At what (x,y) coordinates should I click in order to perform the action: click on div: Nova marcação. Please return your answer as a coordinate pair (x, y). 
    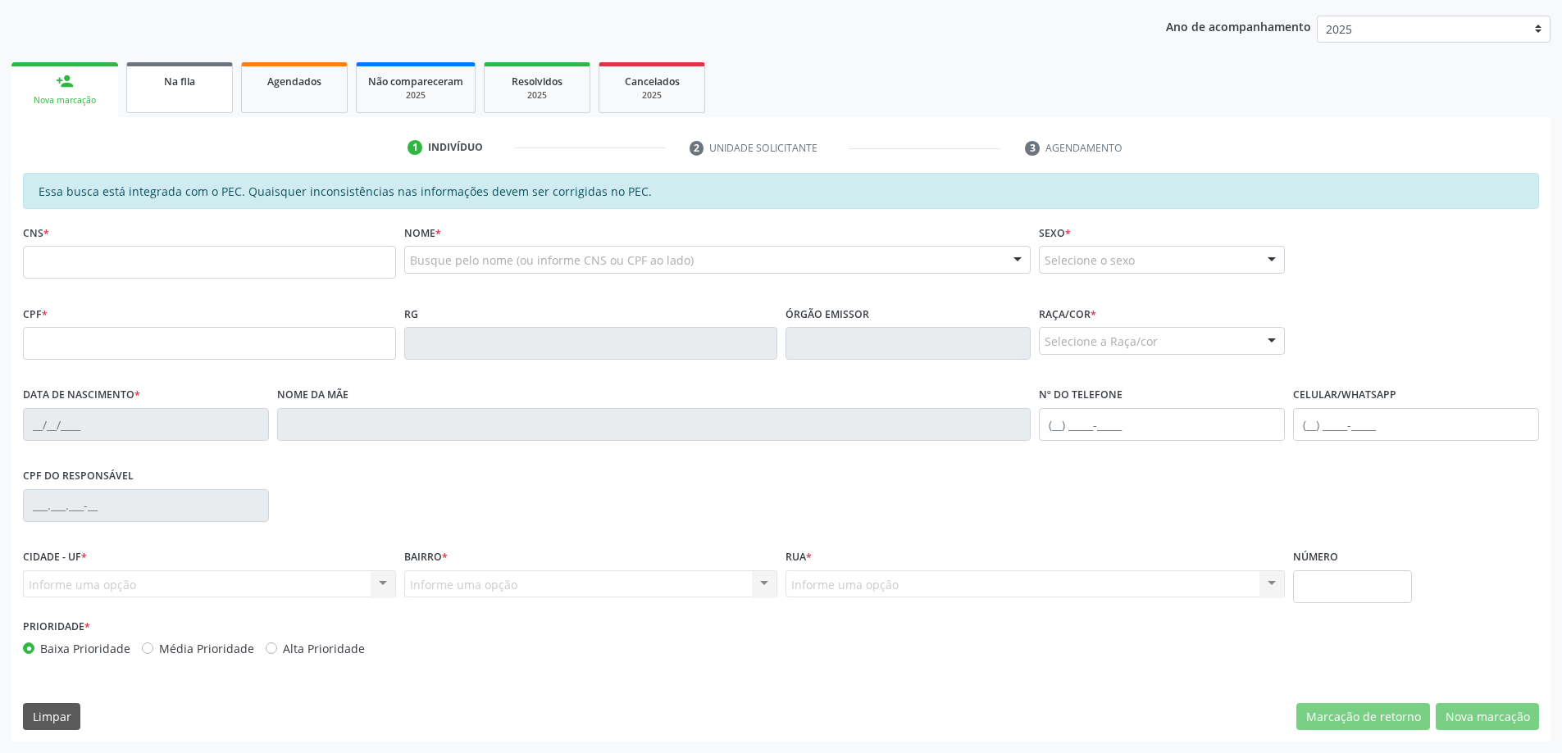
    Looking at the image, I should click on (65, 100).